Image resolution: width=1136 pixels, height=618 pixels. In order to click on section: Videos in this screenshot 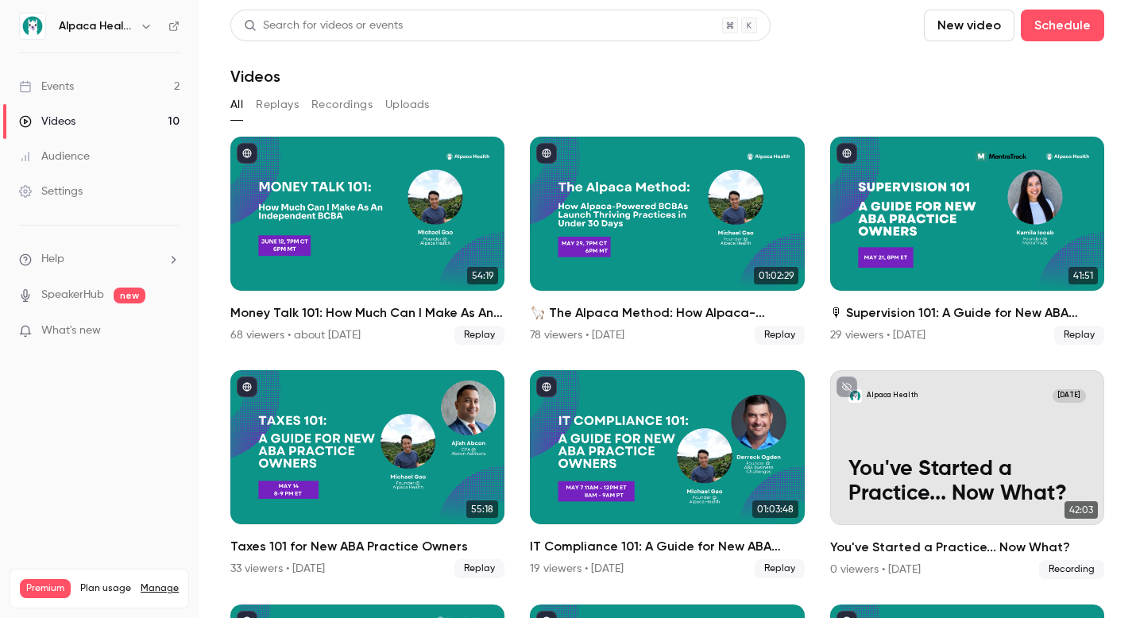, I will do `click(667, 309)`.